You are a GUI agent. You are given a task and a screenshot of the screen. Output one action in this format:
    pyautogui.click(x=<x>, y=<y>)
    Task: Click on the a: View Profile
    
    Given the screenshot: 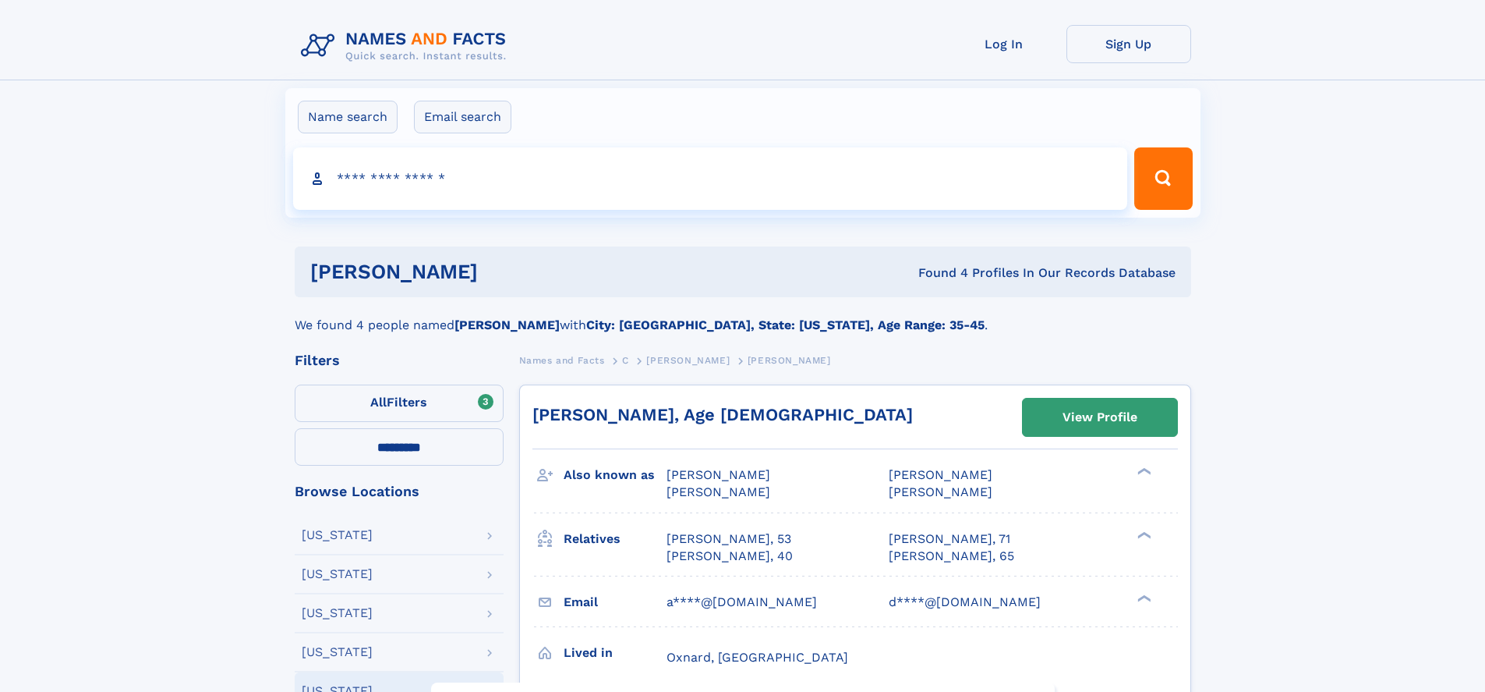 What is the action you would take?
    pyautogui.click(x=1100, y=417)
    